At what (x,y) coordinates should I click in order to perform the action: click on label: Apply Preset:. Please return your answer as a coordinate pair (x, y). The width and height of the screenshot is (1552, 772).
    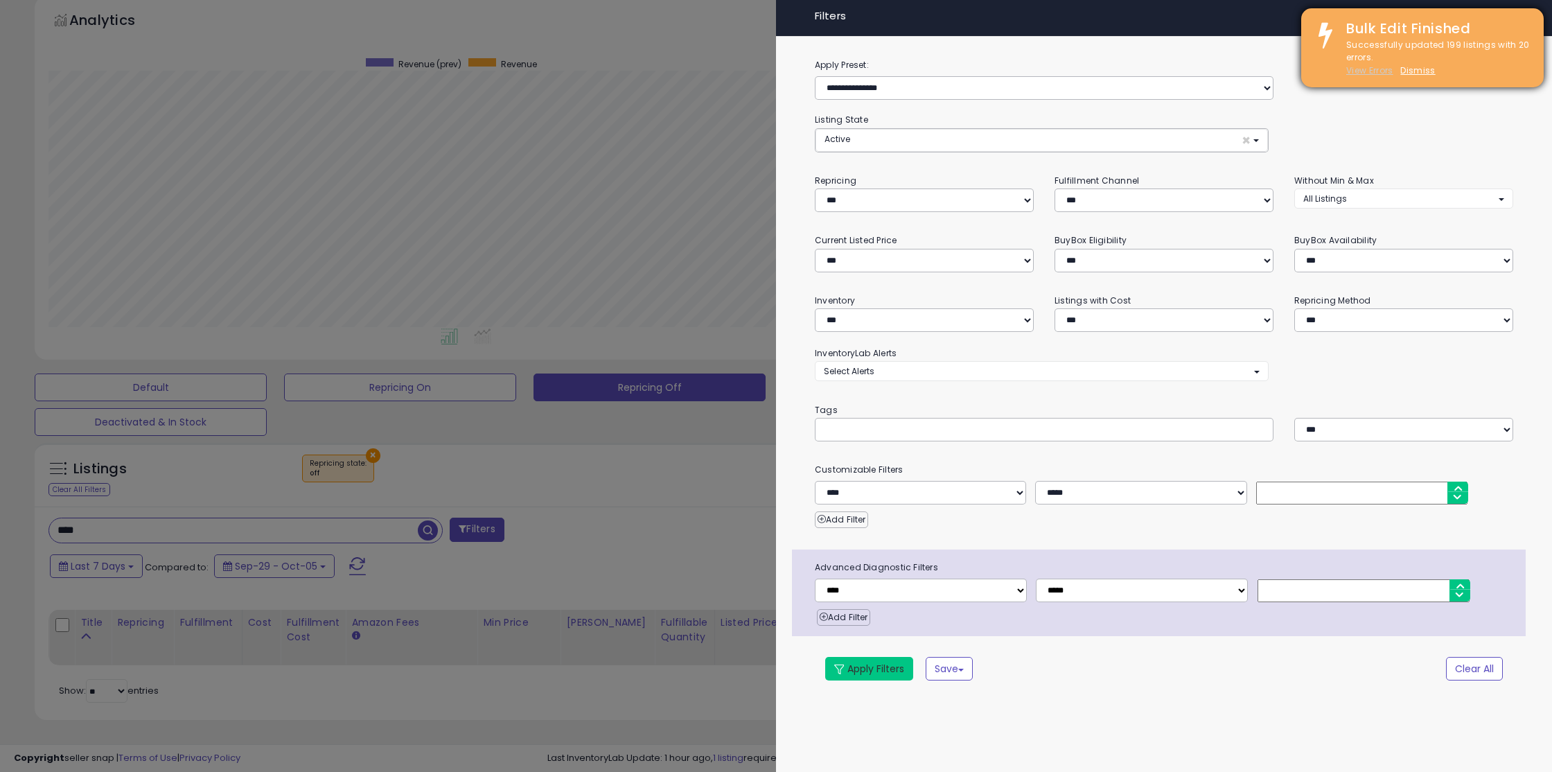
    Looking at the image, I should click on (1164, 65).